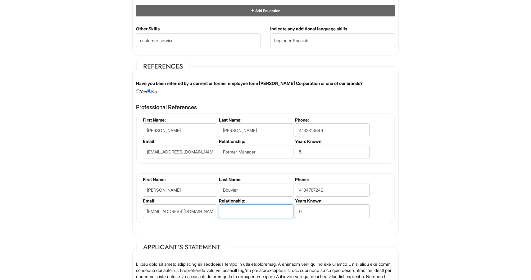 This screenshot has width=531, height=280. Describe the element at coordinates (332, 40) in the screenshot. I see `input: Additional Language Skills` at that location.